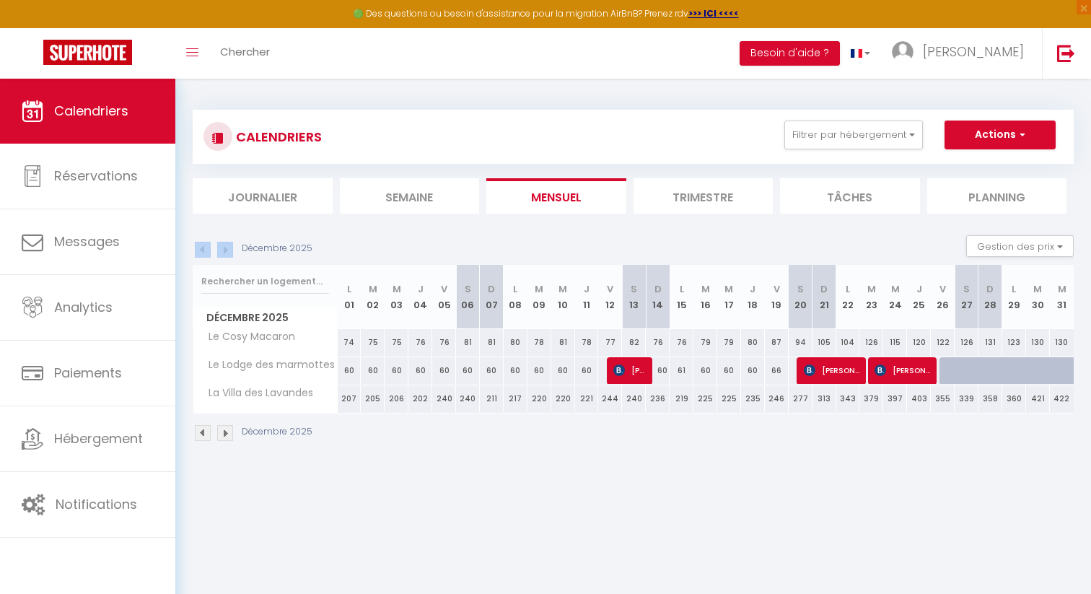 The image size is (1091, 594). Describe the element at coordinates (372, 297) in the screenshot. I see `th: 02` at that location.